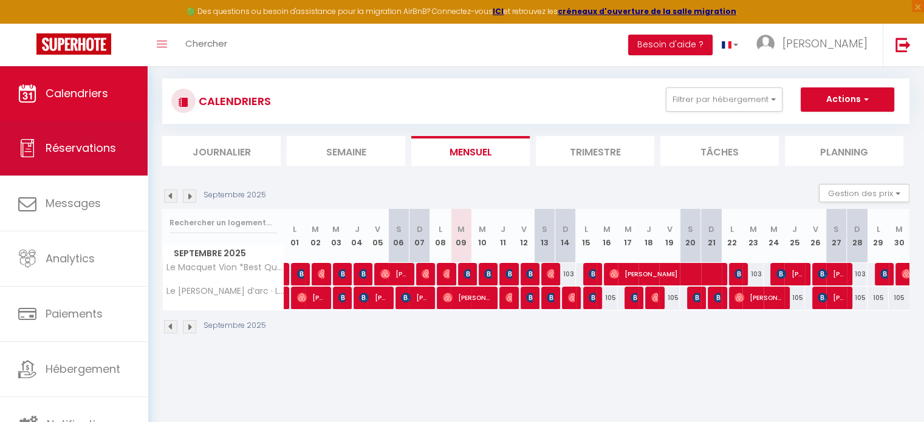 The image size is (924, 422). I want to click on button: Ouvrir le widget de chat LiveChat, so click(28, 23).